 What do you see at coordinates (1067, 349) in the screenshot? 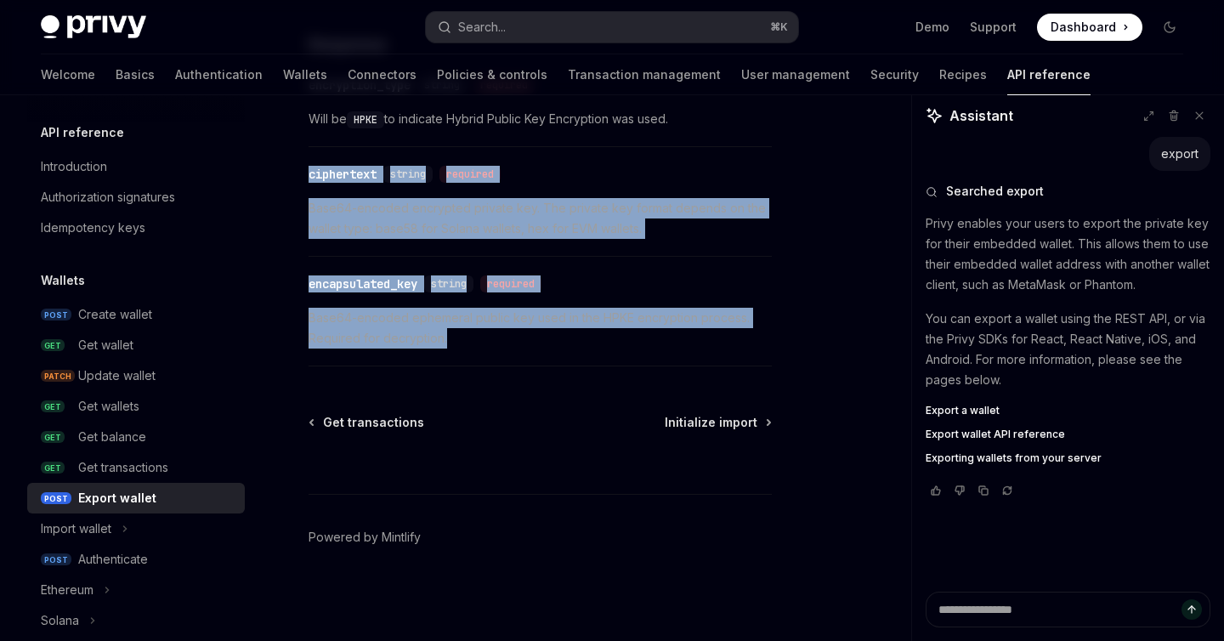
I see `p: You can export a wallet using the REST API, or via the Privy SDKs for React, React Native, iOS, a...` at bounding box center [1067, 349].